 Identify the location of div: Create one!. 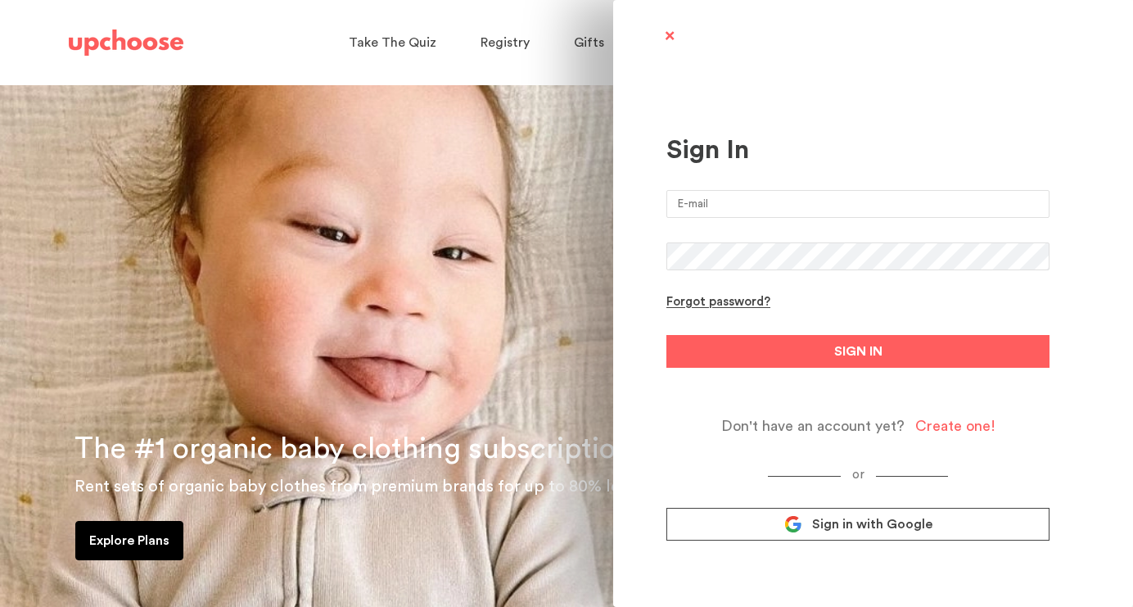
(956, 426).